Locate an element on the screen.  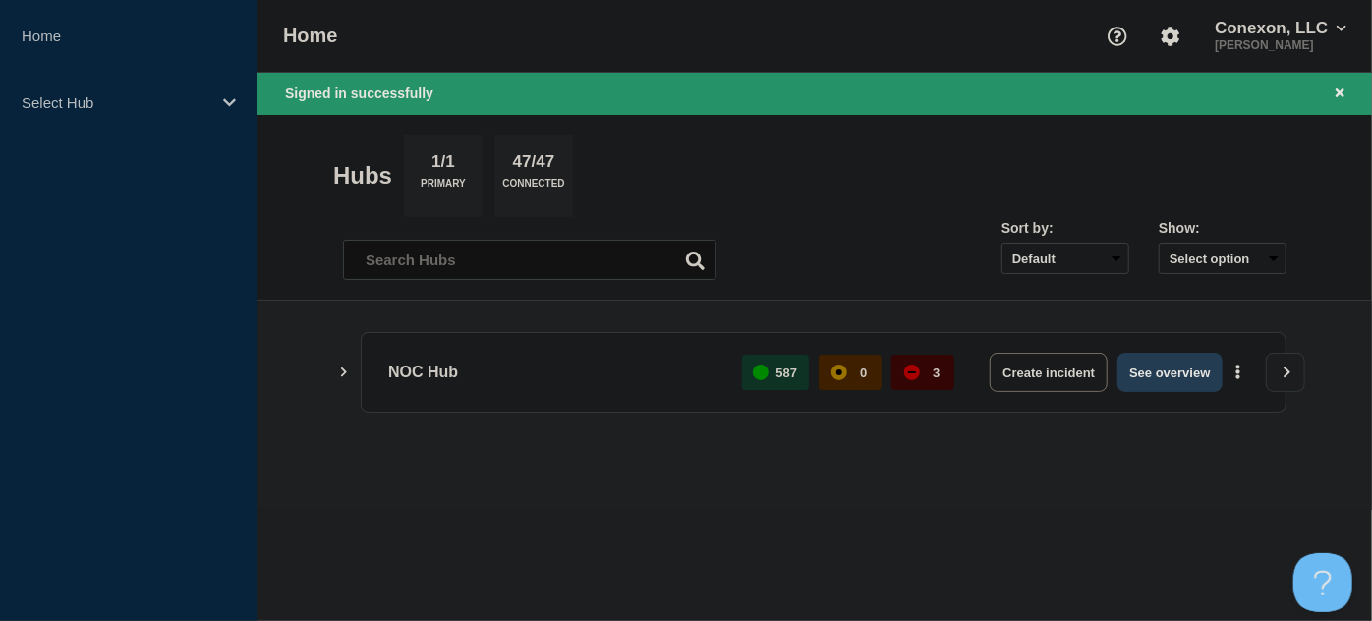
p: 587 is located at coordinates (787, 372).